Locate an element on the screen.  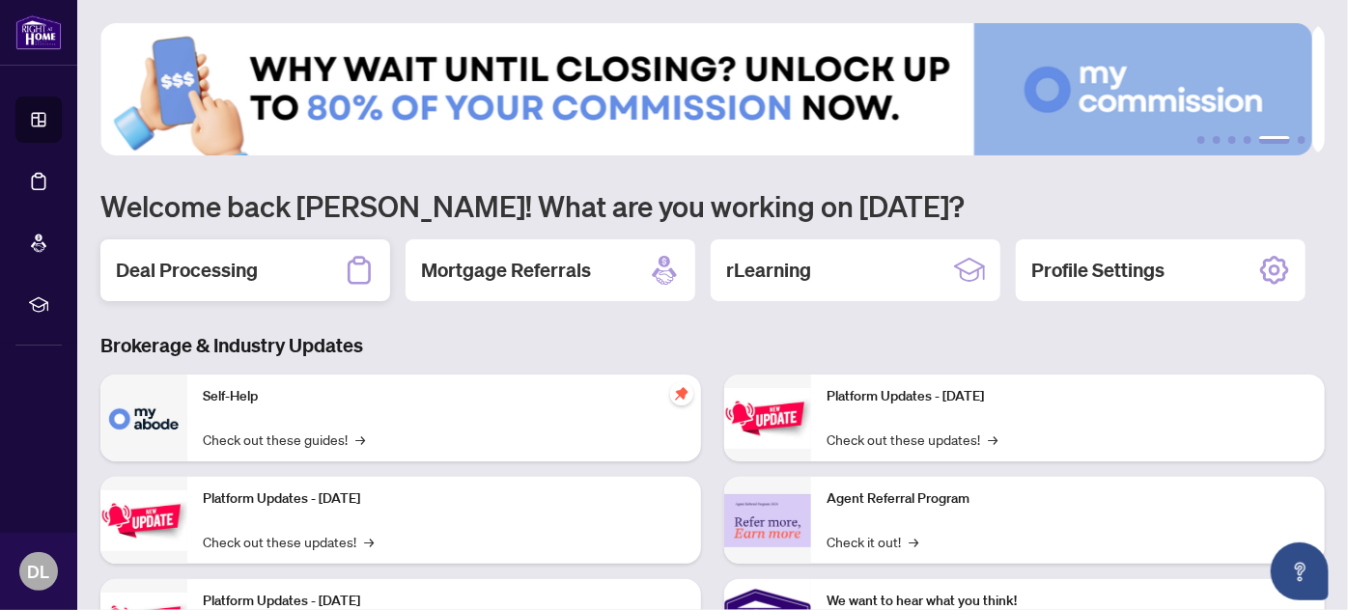
button: 6 is located at coordinates (1301, 140).